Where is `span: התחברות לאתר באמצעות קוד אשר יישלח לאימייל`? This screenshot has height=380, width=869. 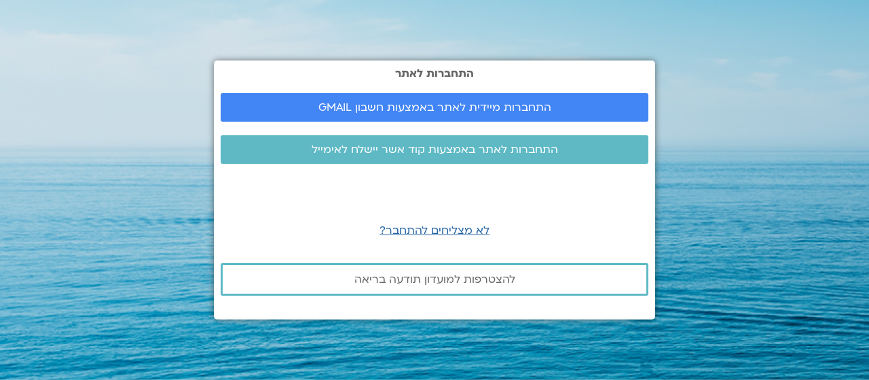
span: התחברות לאתר באמצעות קוד אשר יישלח לאימייל is located at coordinates (435, 149).